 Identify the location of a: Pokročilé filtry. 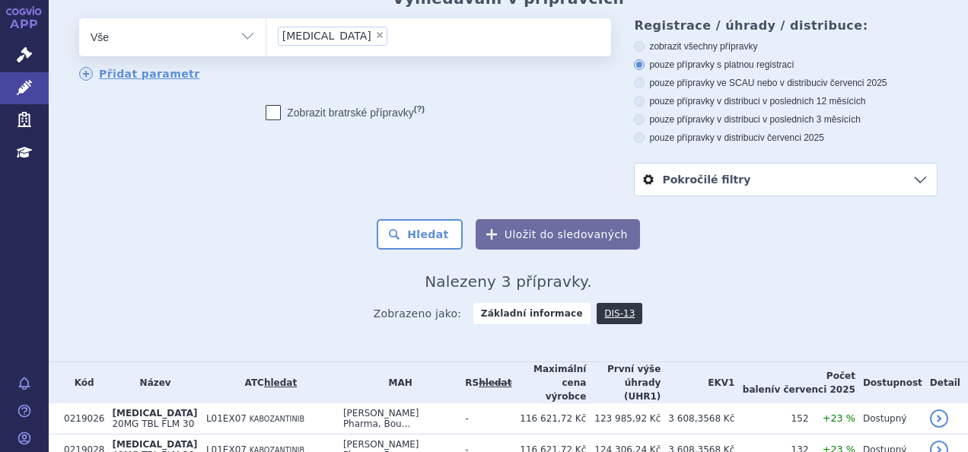
(786, 180).